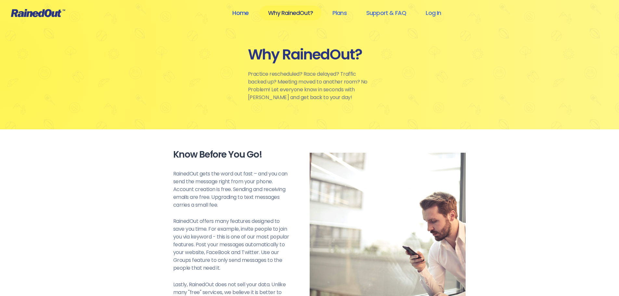 This screenshot has height=296, width=619. I want to click on p: RainedOut offers many features designed to save you time. For example, invite people to join you ..., so click(232, 245).